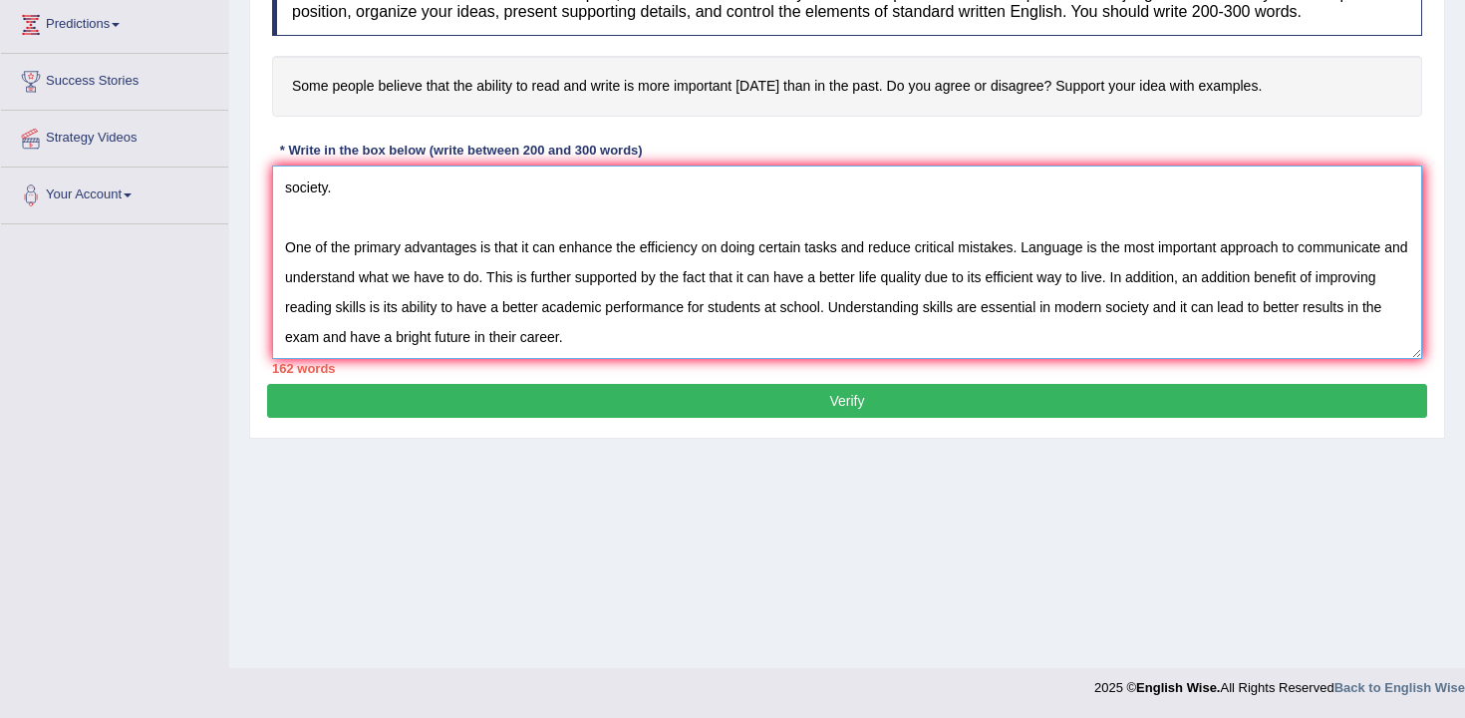 The width and height of the screenshot is (1465, 718). I want to click on button: Verify, so click(847, 401).